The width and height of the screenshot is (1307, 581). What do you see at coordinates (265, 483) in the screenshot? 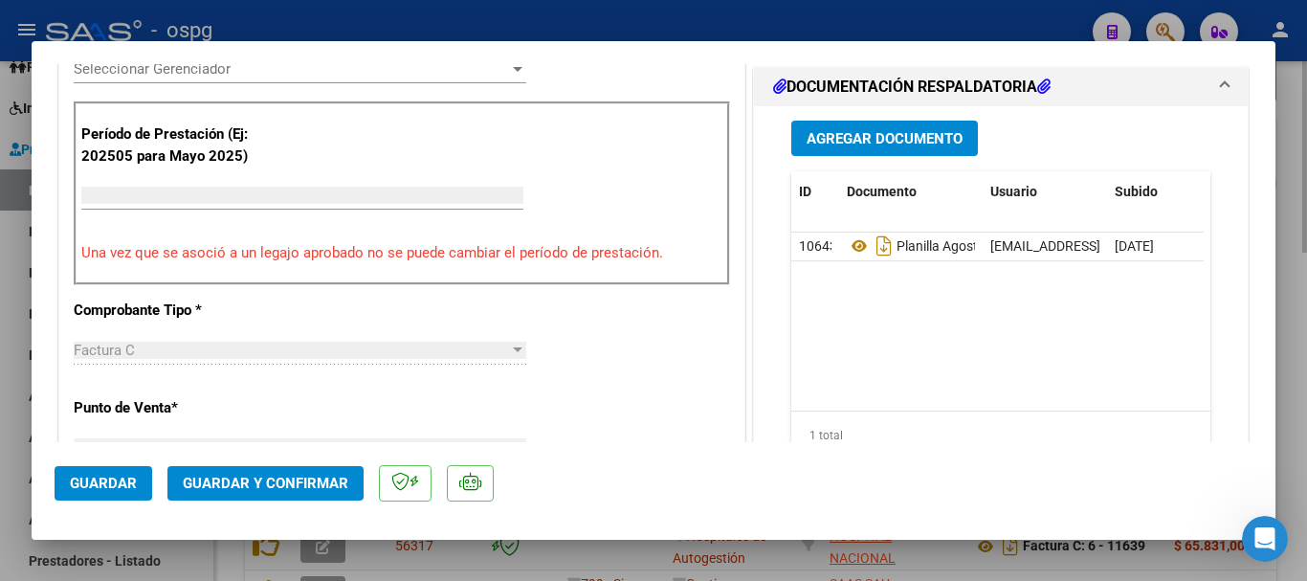
I see `button: Guardar y Confirmar` at bounding box center [265, 483].